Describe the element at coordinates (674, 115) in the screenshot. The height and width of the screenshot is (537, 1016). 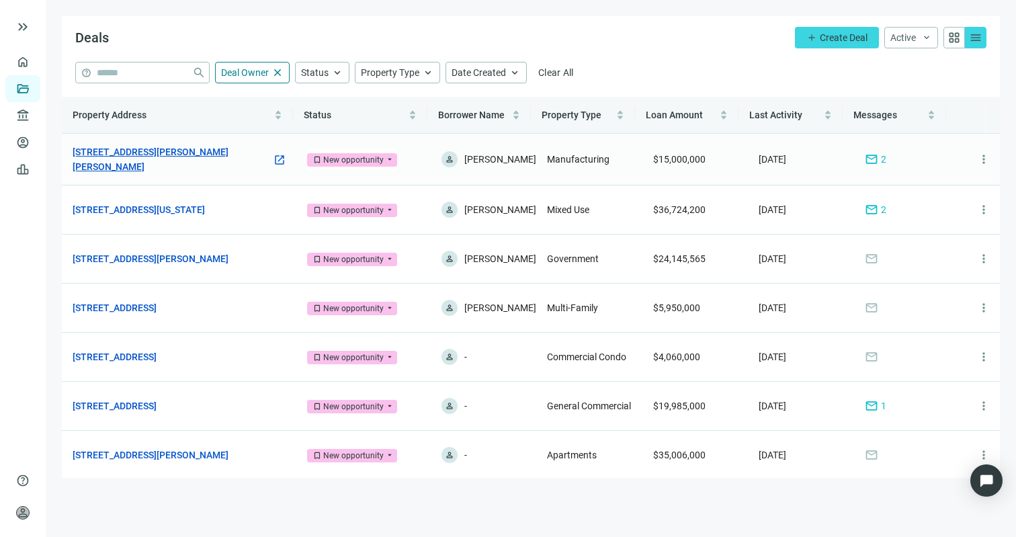
I see `span: Loan Amount` at that location.